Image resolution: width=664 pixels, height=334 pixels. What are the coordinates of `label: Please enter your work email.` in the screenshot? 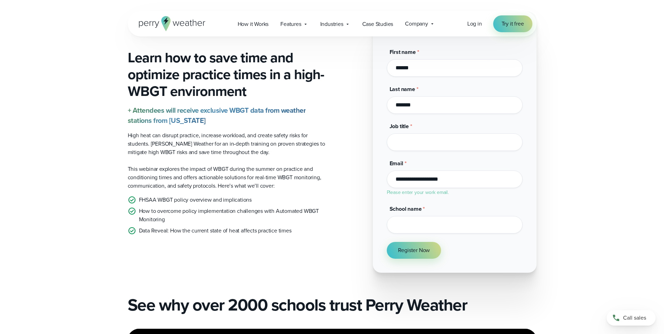 It's located at (417, 192).